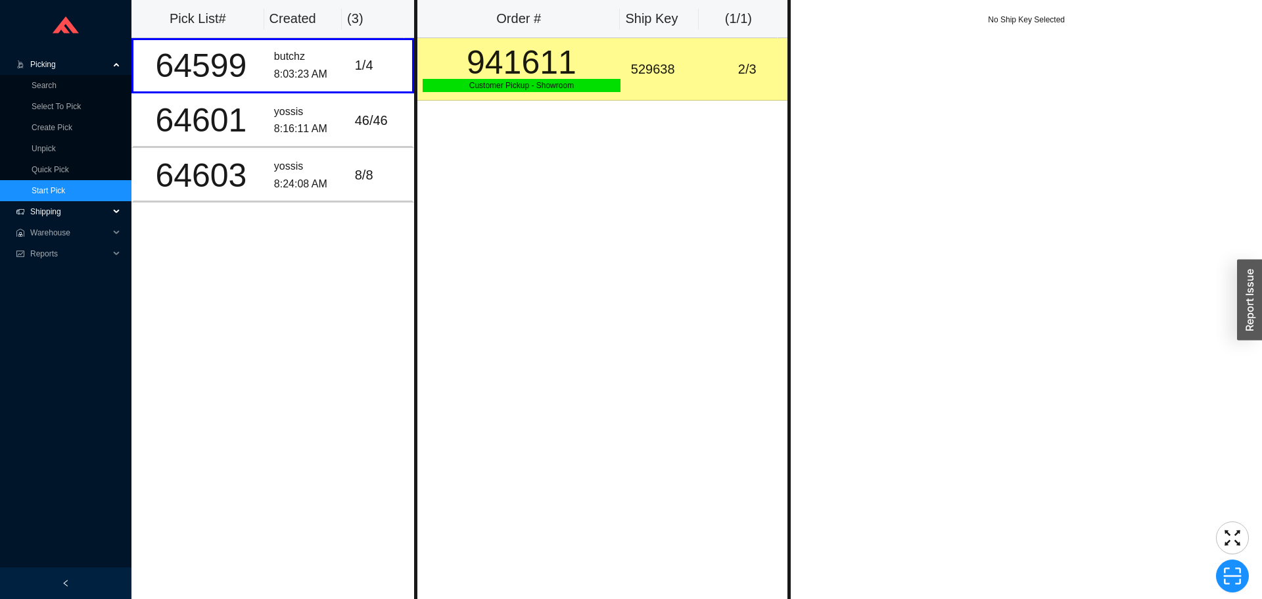  Describe the element at coordinates (381, 120) in the screenshot. I see `div: 46 / 46` at that location.